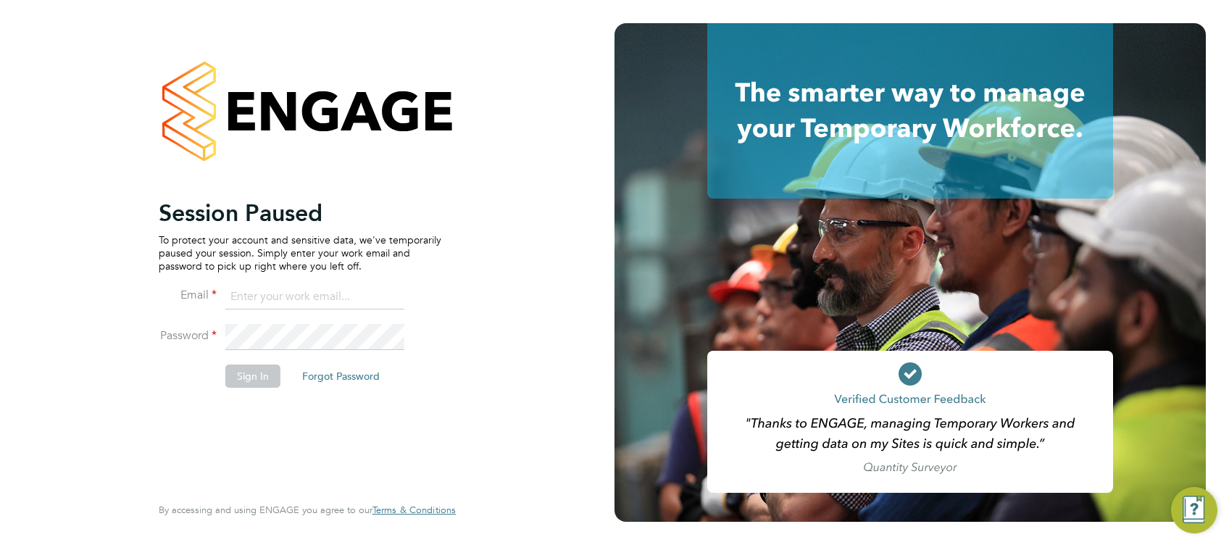 The width and height of the screenshot is (1229, 545). Describe the element at coordinates (300, 213) in the screenshot. I see `h2: Session Paused` at that location.